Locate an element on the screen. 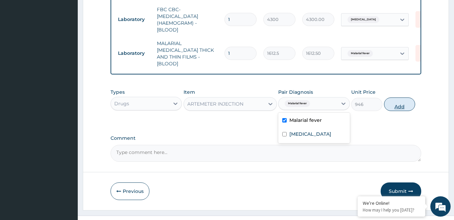  button: Add is located at coordinates (400, 104).